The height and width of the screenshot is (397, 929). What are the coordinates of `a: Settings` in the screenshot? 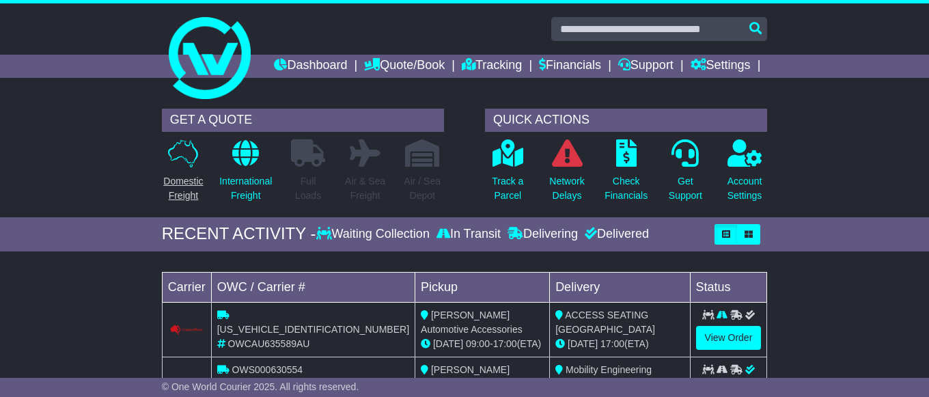 It's located at (721, 66).